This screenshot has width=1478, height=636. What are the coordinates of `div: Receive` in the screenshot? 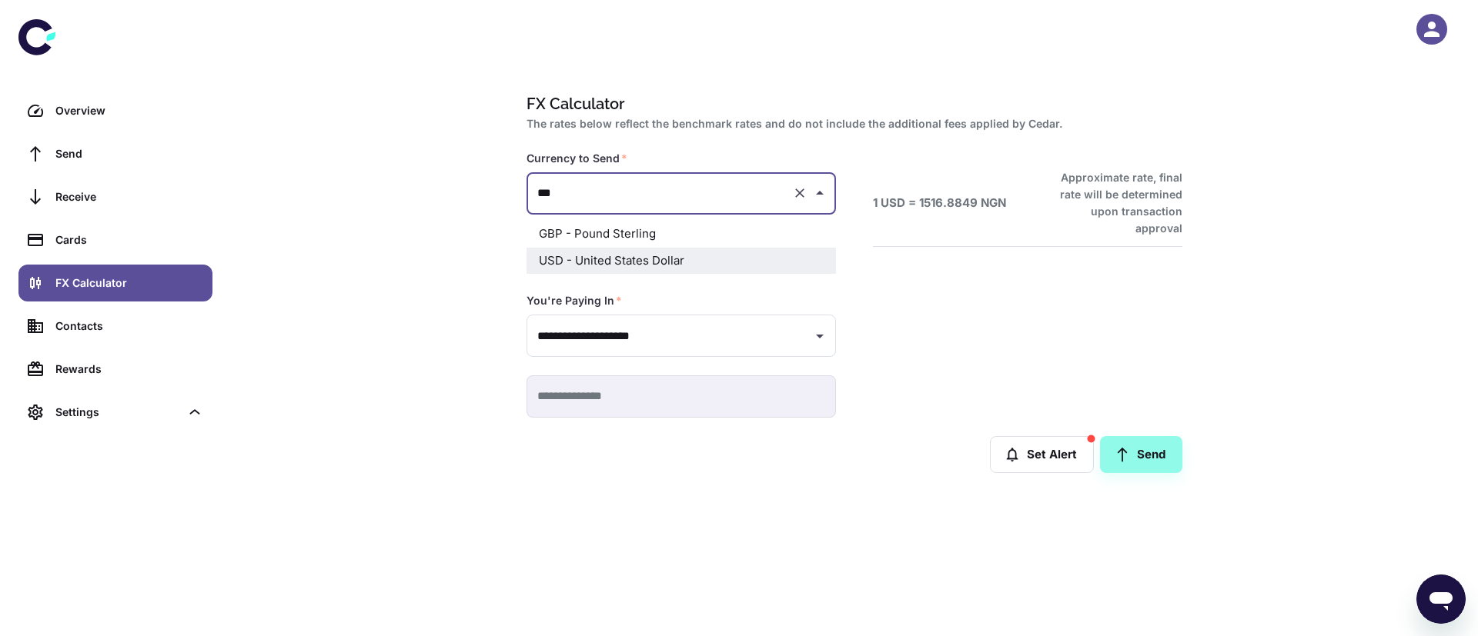 It's located at (129, 197).